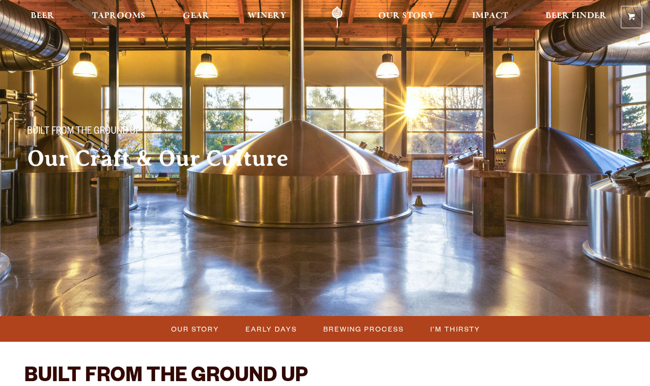 The height and width of the screenshot is (386, 650). I want to click on a: Early Days, so click(271, 329).